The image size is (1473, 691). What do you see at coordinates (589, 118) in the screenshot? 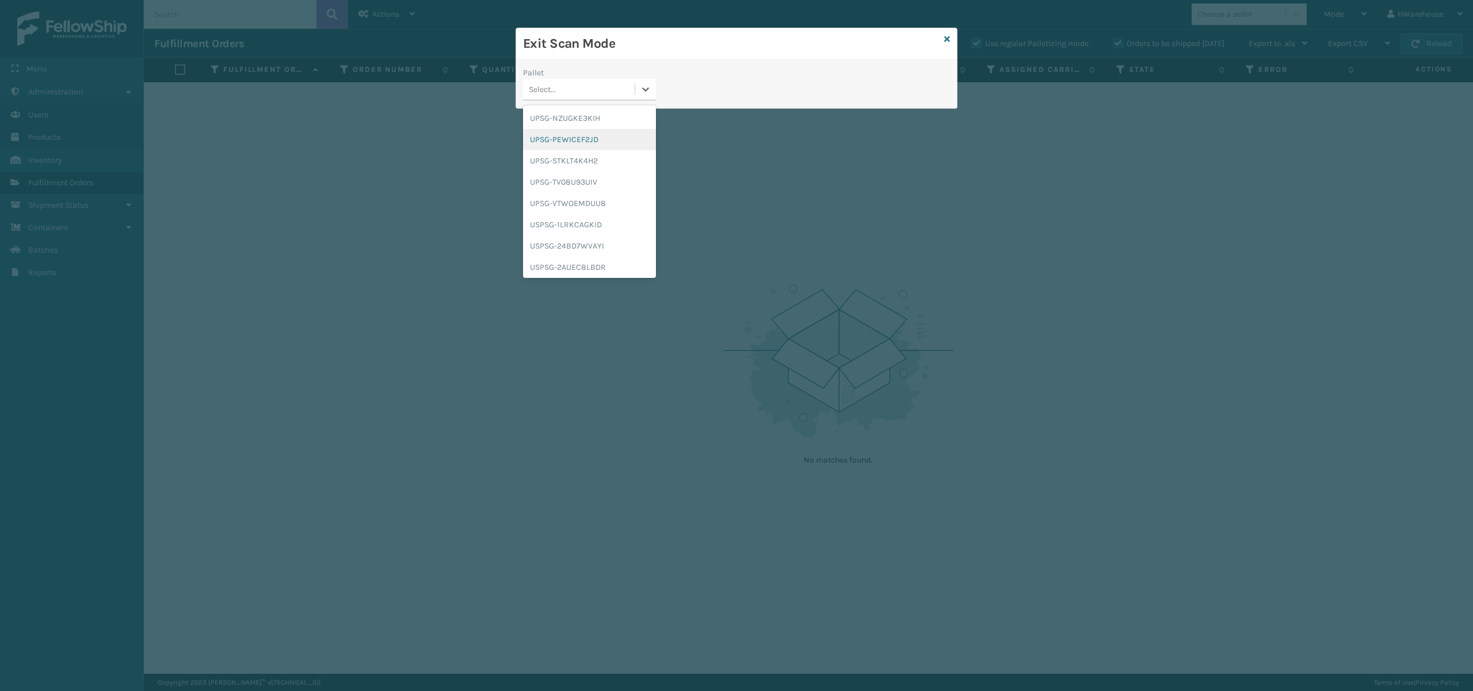
I see `div: UPSG-NZUGKE3KIH` at bounding box center [589, 118].